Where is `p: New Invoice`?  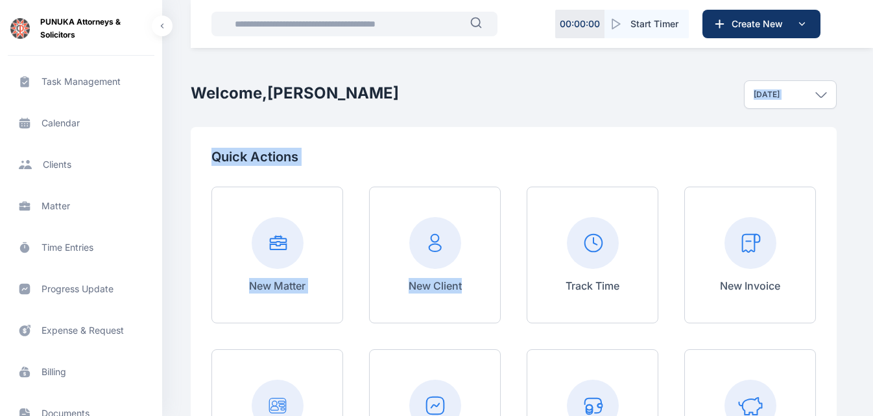 p: New Invoice is located at coordinates (750, 286).